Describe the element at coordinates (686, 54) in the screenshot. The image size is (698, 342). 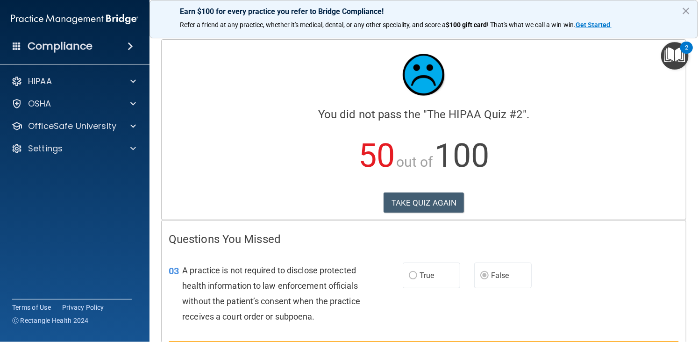
I see `div: 2` at that location.